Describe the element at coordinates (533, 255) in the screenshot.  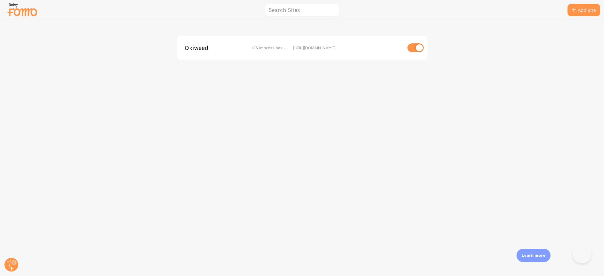
I see `div: Learn more` at that location.